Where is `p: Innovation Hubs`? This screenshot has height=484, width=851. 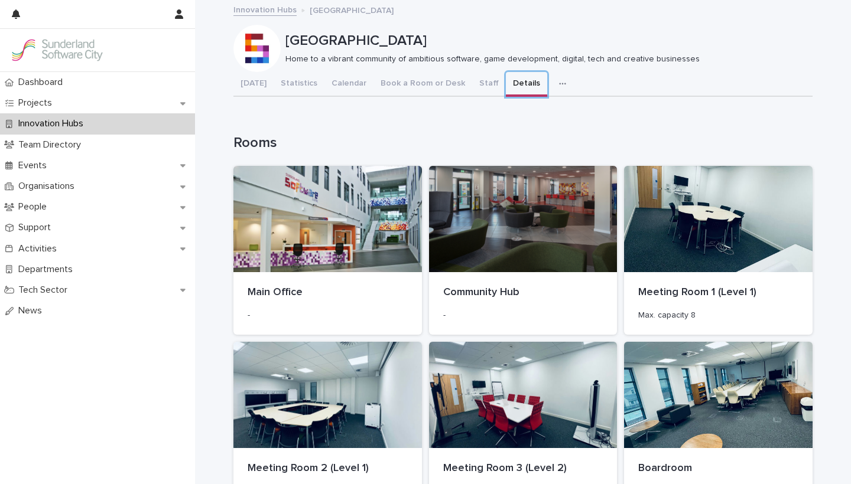
p: Innovation Hubs is located at coordinates (53, 123).